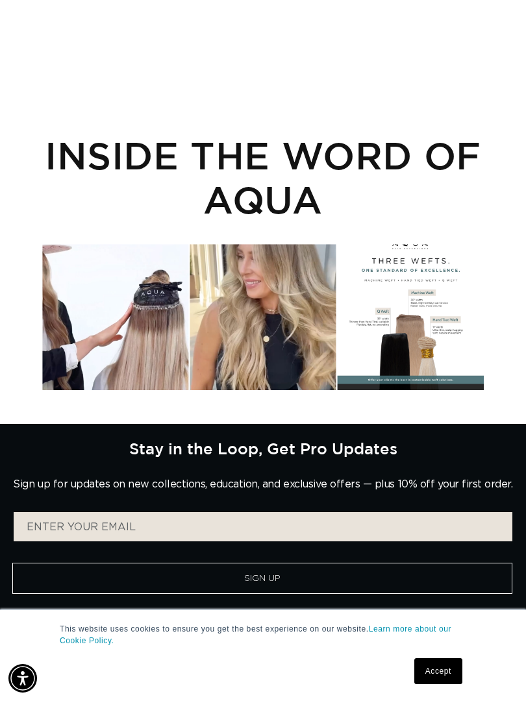  I want to click on button: Sign Up, so click(262, 578).